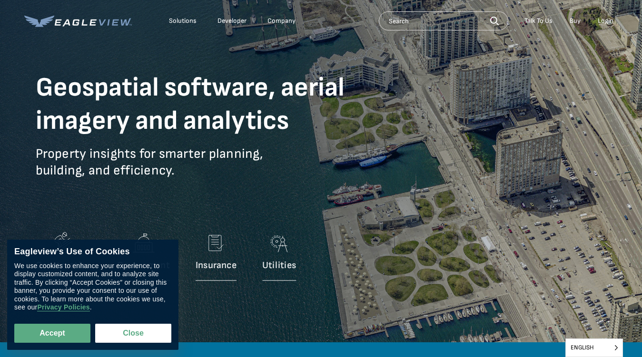 The height and width of the screenshot is (357, 642). I want to click on a: Insurance, so click(216, 257).